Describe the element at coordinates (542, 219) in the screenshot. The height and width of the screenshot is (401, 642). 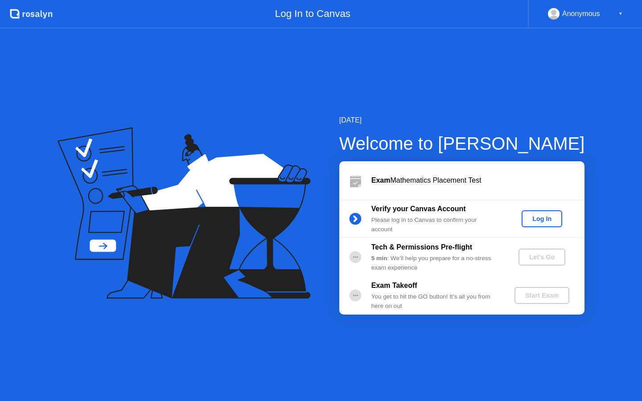
I see `div: Log In` at that location.